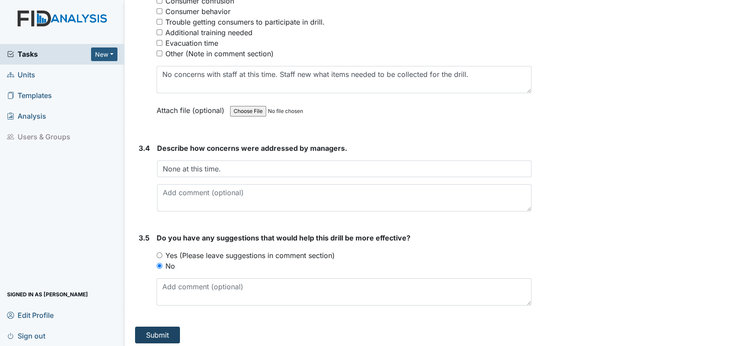 The height and width of the screenshot is (346, 747). Describe the element at coordinates (159, 53) in the screenshot. I see `input: Other (Note in comment section)` at that location.